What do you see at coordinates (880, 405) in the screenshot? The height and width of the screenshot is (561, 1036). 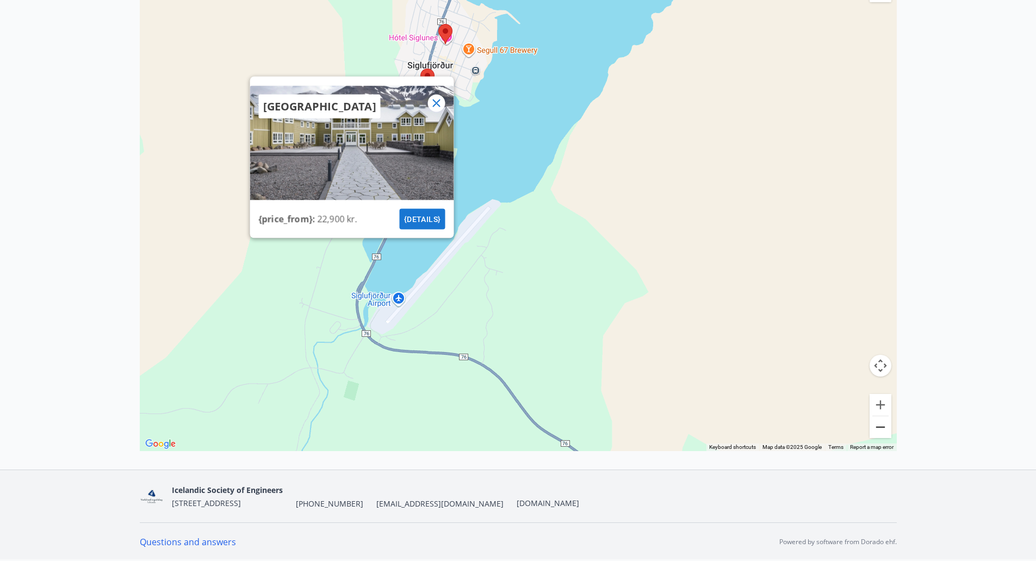 I see `button: Zoom in` at bounding box center [880, 405].